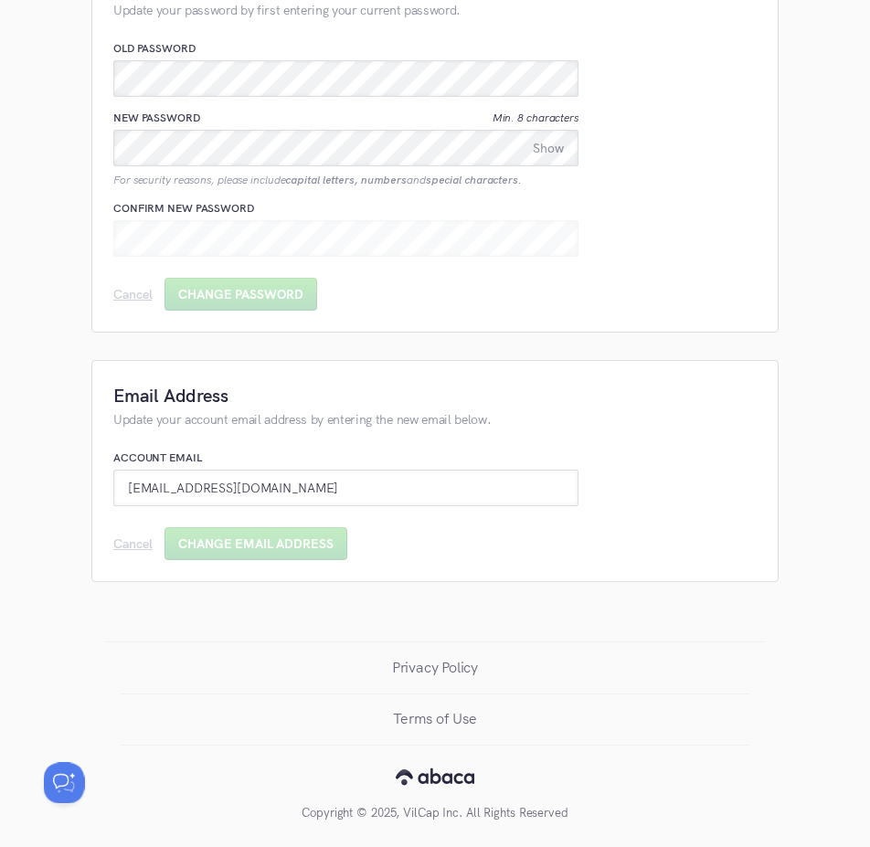 This screenshot has height=847, width=870. I want to click on input: Account email, so click(345, 488).